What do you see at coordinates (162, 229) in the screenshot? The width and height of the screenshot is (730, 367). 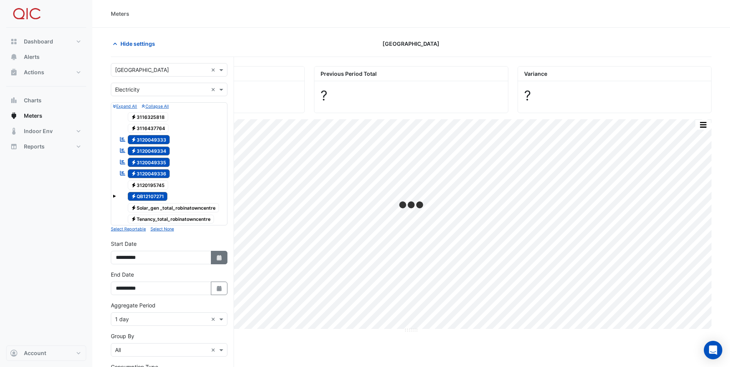 I see `button: Select None` at bounding box center [162, 229].